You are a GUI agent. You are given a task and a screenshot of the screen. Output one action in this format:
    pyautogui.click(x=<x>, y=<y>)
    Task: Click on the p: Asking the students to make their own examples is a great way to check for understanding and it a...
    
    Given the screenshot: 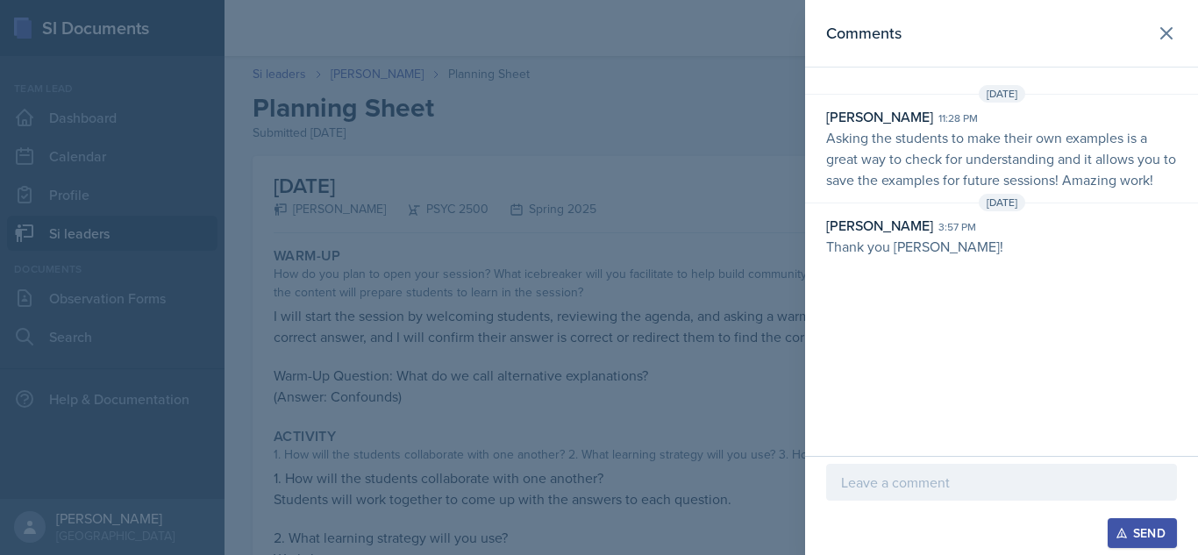 What is the action you would take?
    pyautogui.click(x=1001, y=159)
    